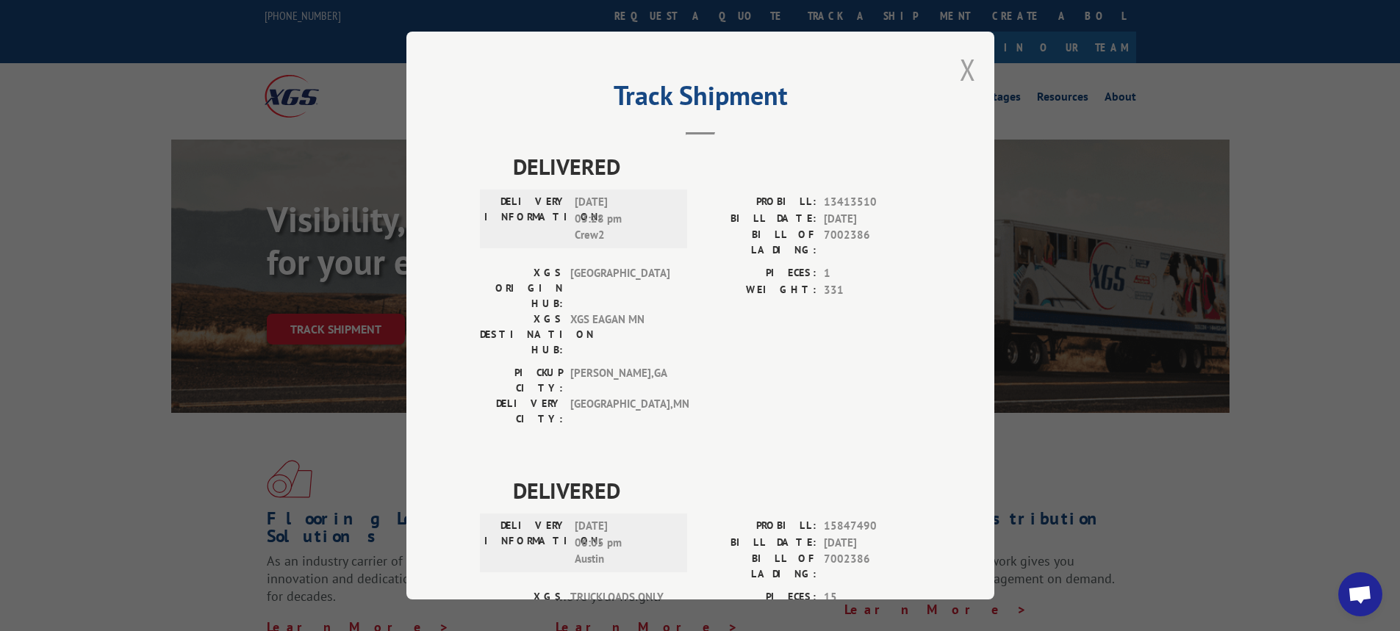 This screenshot has height=631, width=1400. What do you see at coordinates (521, 288) in the screenshot?
I see `label: XGS ORIGIN HUB:` at bounding box center [521, 288].